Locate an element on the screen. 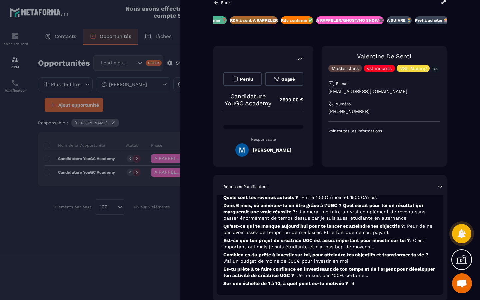 The height and width of the screenshot is (300, 480). span: : J’aimerai me faire un vrai complément de revenu sans passer énormément de temps dessus car je s... is located at coordinates (324, 215).